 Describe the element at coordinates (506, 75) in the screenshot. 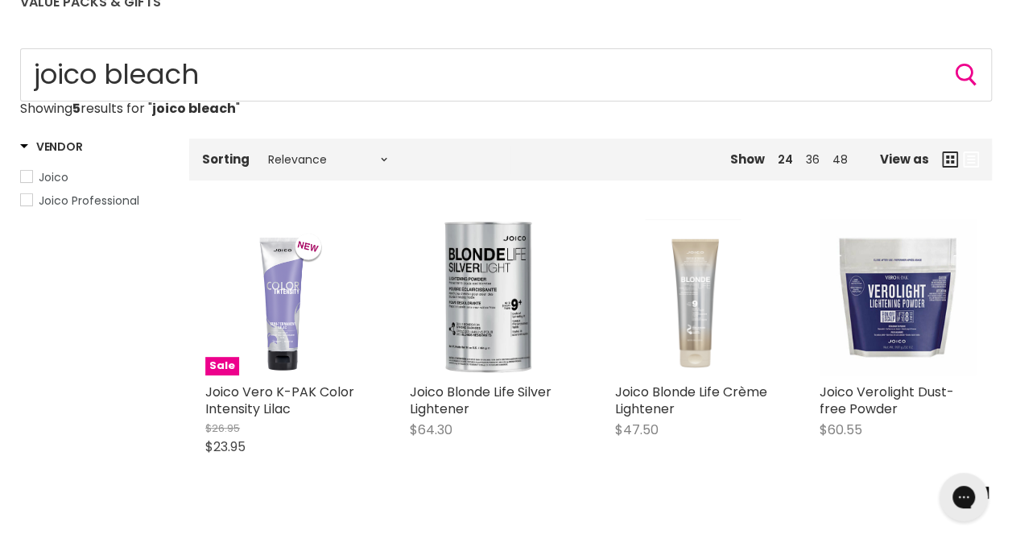

I see `form: Product` at that location.